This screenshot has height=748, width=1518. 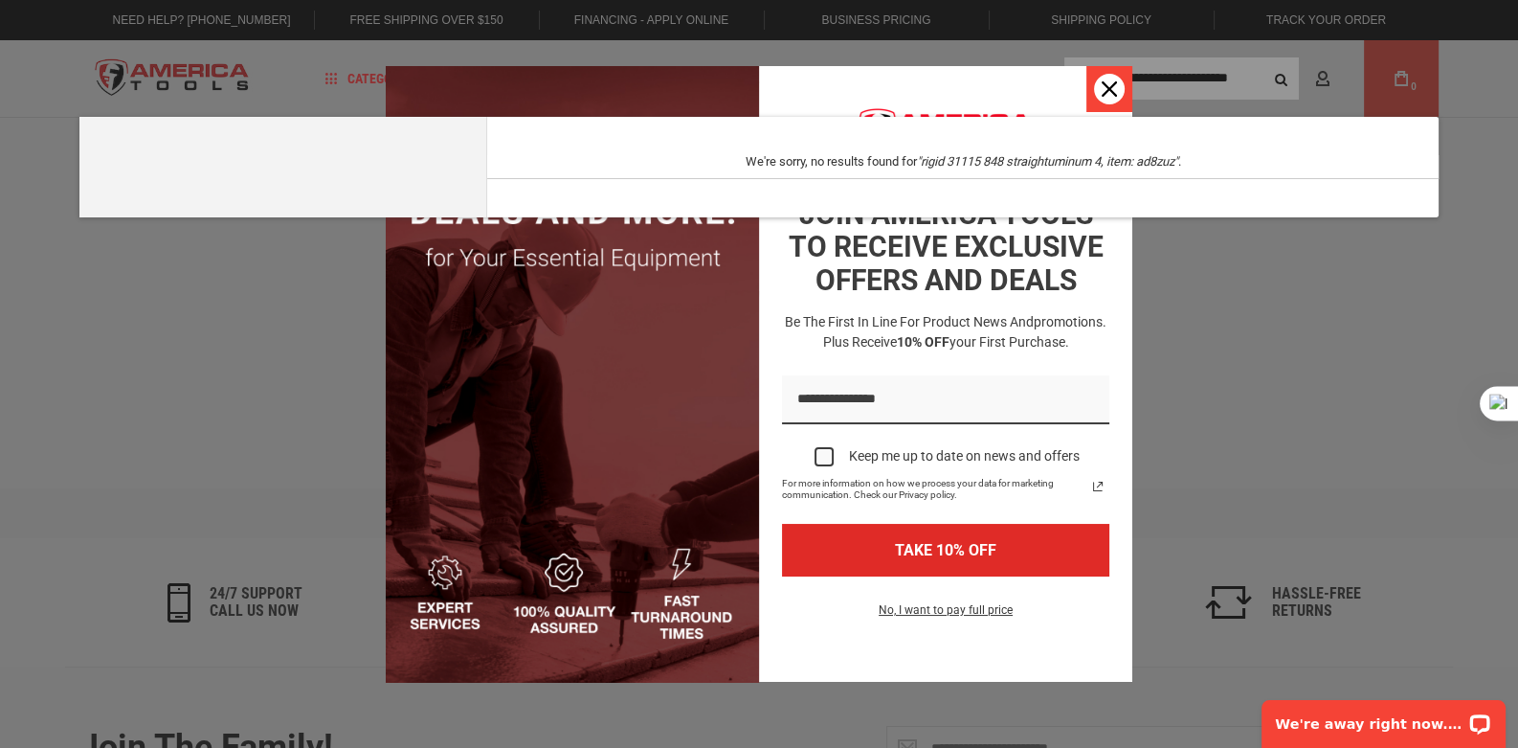 What do you see at coordinates (1110, 89) in the screenshot?
I see `button: Close` at bounding box center [1110, 89].